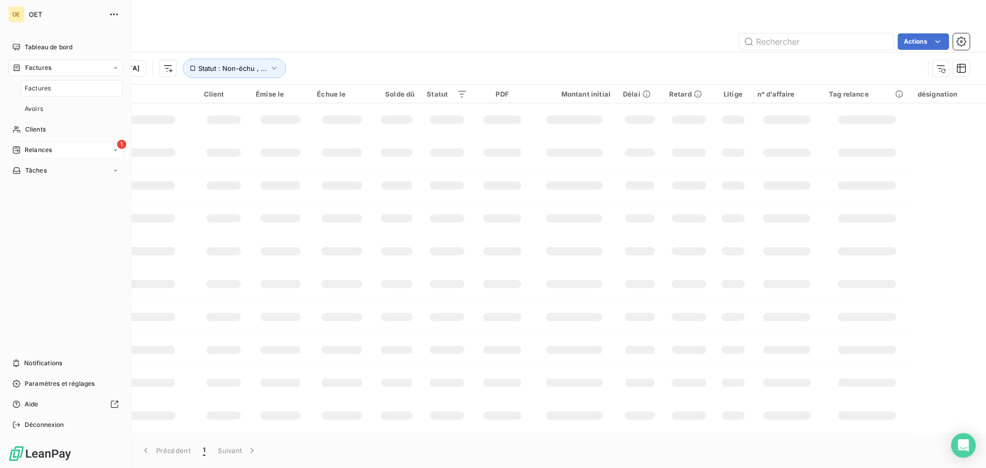 The width and height of the screenshot is (986, 468). Describe the element at coordinates (223, 94) in the screenshot. I see `div: Client` at that location.